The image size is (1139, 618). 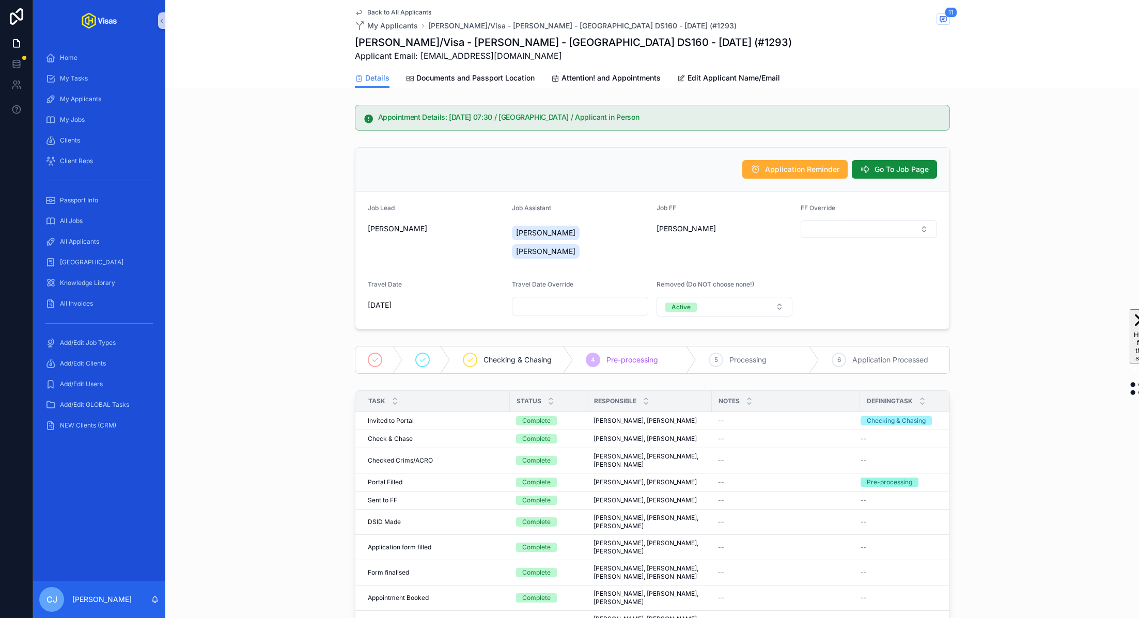 I want to click on span: Removed (Do NOT choose none!), so click(x=705, y=284).